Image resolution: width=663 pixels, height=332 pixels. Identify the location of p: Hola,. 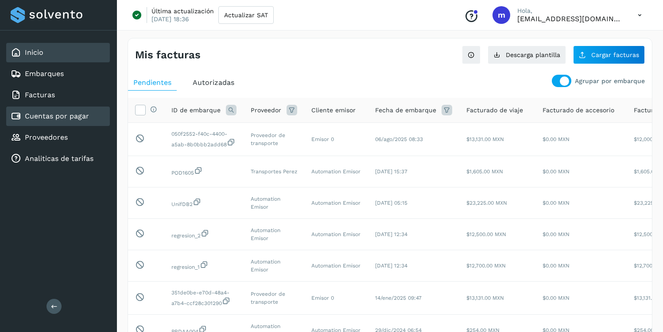
(570, 11).